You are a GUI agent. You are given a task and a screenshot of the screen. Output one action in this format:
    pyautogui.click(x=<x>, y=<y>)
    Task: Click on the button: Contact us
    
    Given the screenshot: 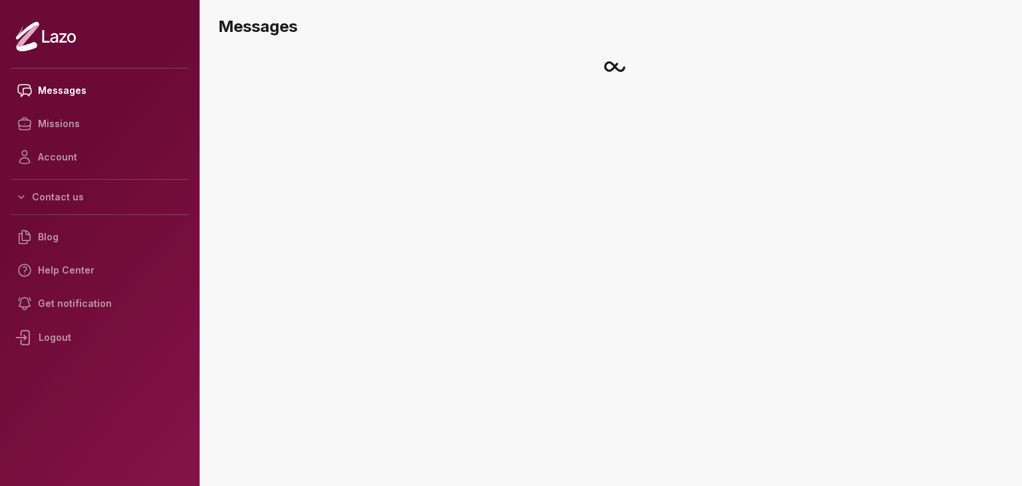 What is the action you would take?
    pyautogui.click(x=100, y=197)
    